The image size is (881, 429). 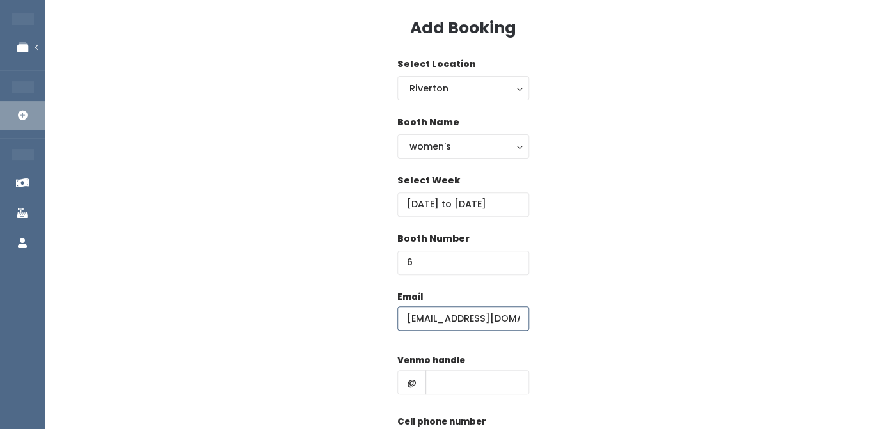 I want to click on label: Select Week, so click(x=429, y=180).